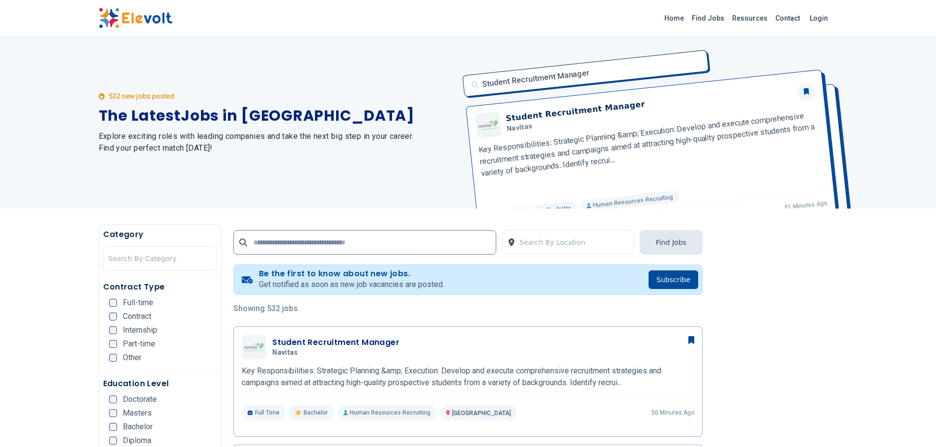  Describe the element at coordinates (671, 243) in the screenshot. I see `button: Find Jobs` at that location.